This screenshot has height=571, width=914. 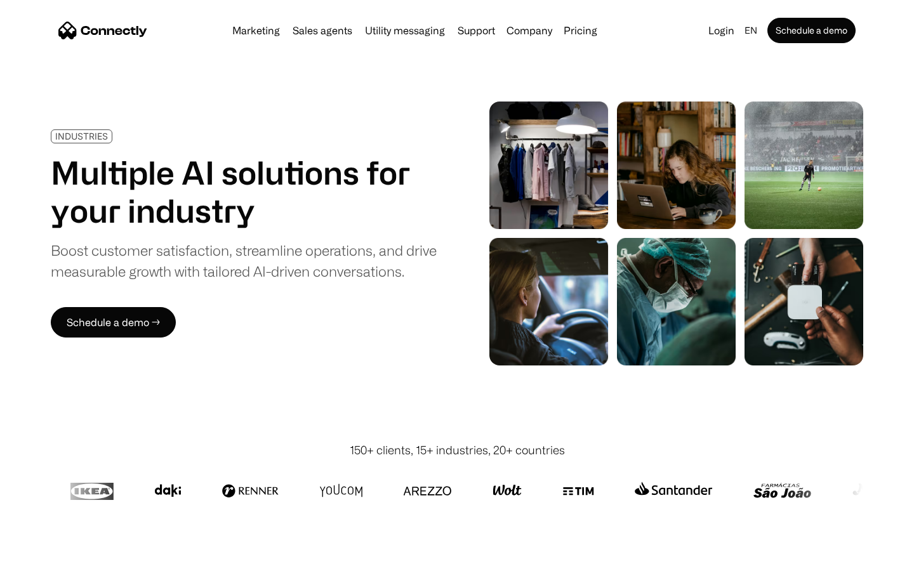 I want to click on div: Boost customer satisfaction, streamline operations, and drive measurable growth with tailored AI-..., so click(x=244, y=261).